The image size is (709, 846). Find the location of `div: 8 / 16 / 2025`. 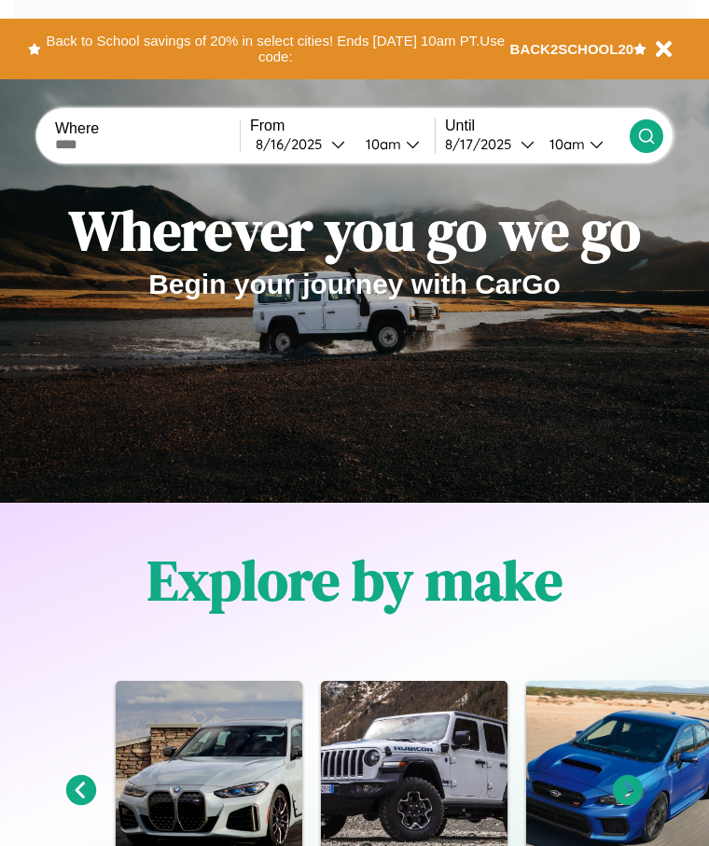

div: 8 / 16 / 2025 is located at coordinates (293, 144).